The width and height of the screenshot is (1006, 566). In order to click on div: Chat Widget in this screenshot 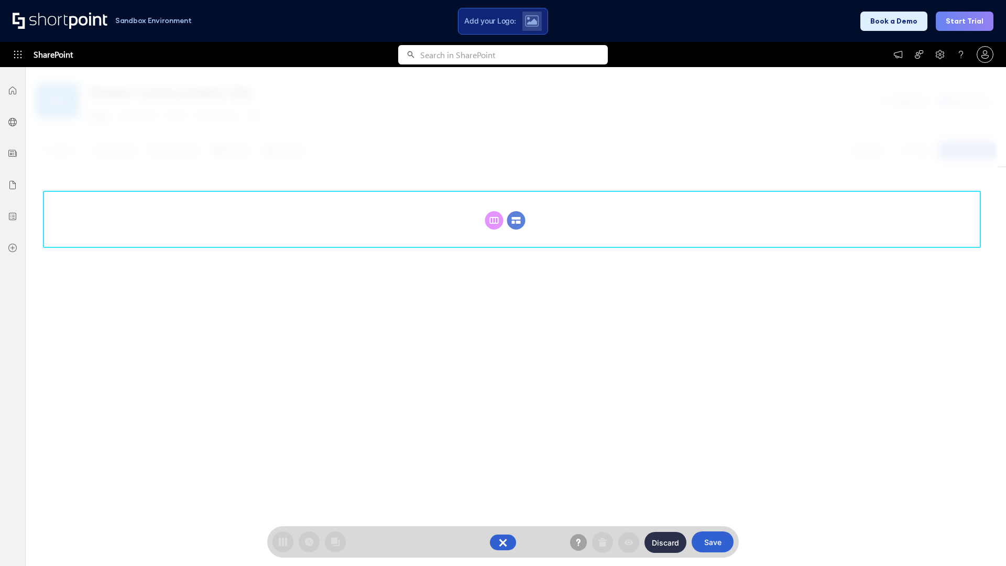, I will do `click(980, 541)`.